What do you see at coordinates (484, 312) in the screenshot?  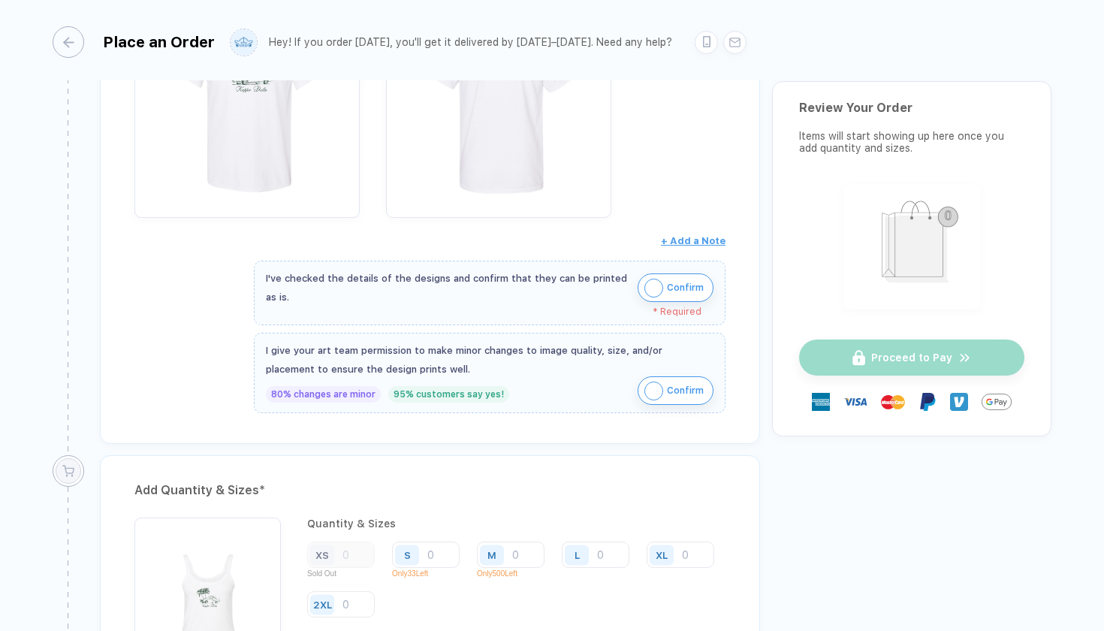 I see `div: * Required` at bounding box center [484, 312].